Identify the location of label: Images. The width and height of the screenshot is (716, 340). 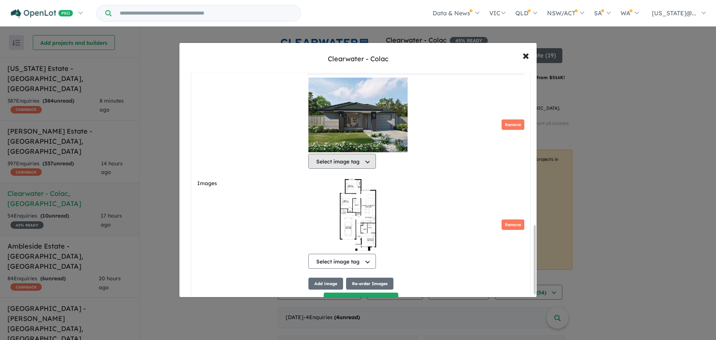
(251, 183).